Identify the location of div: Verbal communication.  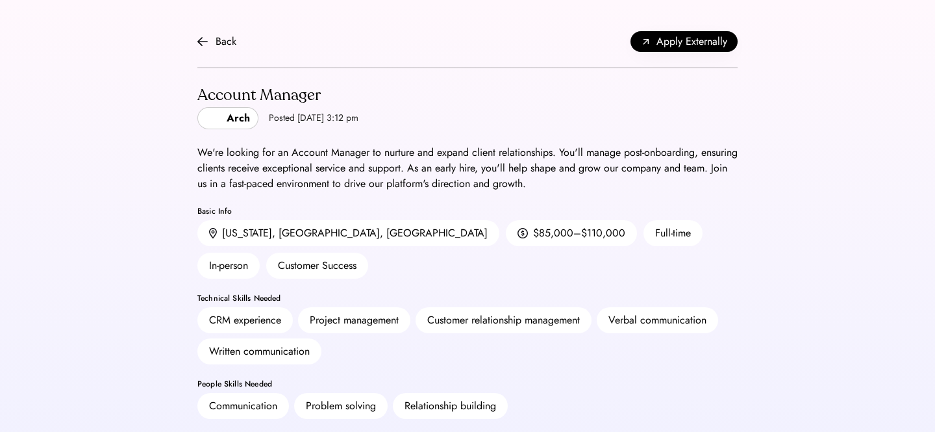
(657, 320).